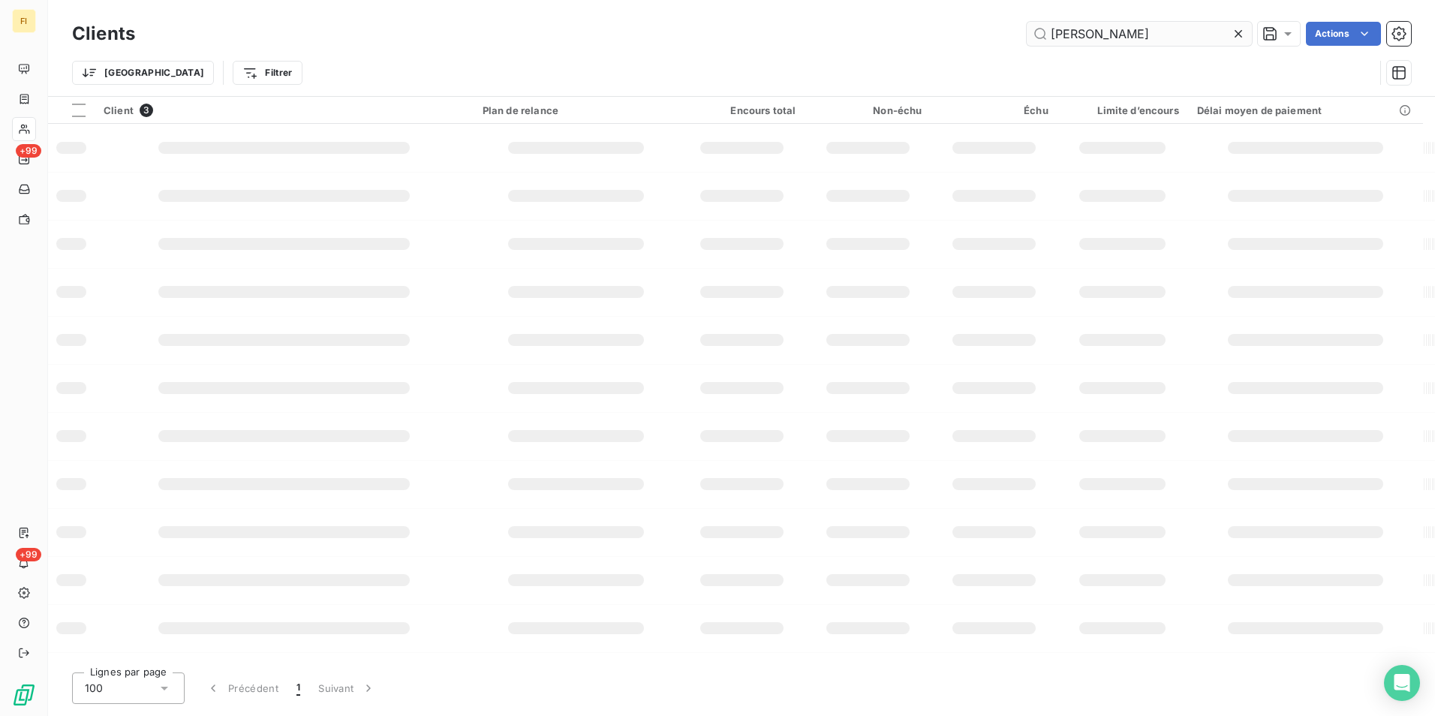  Describe the element at coordinates (1402, 683) in the screenshot. I see `div: Open Intercom Messenger` at that location.